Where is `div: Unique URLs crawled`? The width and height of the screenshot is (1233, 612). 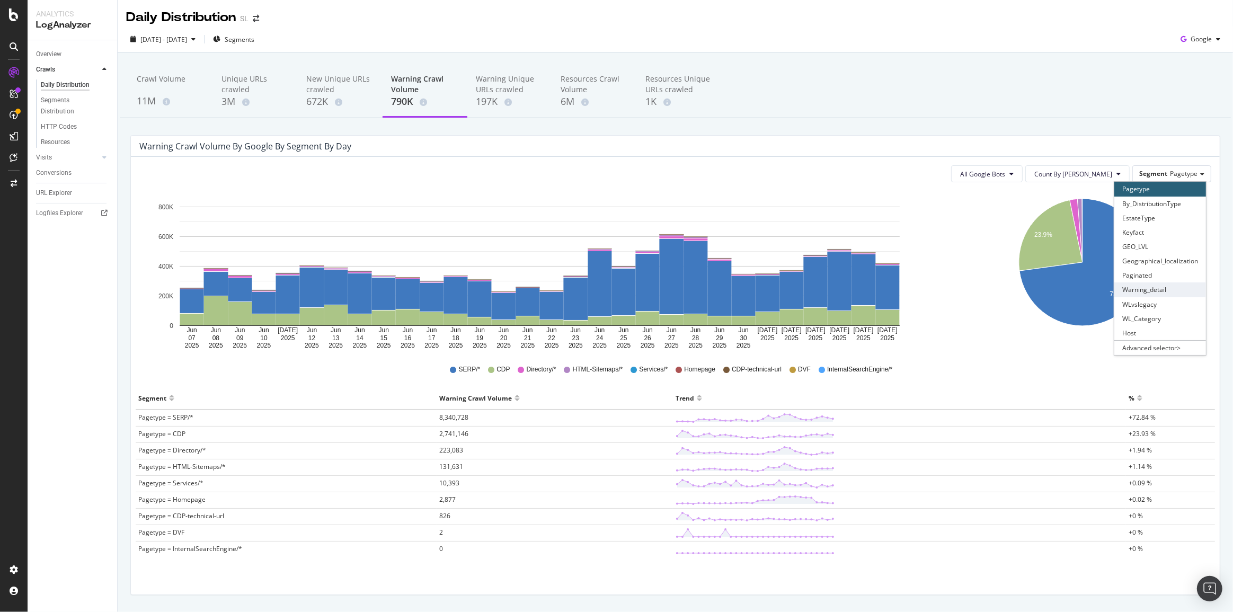 div: Unique URLs crawled is located at coordinates (255, 84).